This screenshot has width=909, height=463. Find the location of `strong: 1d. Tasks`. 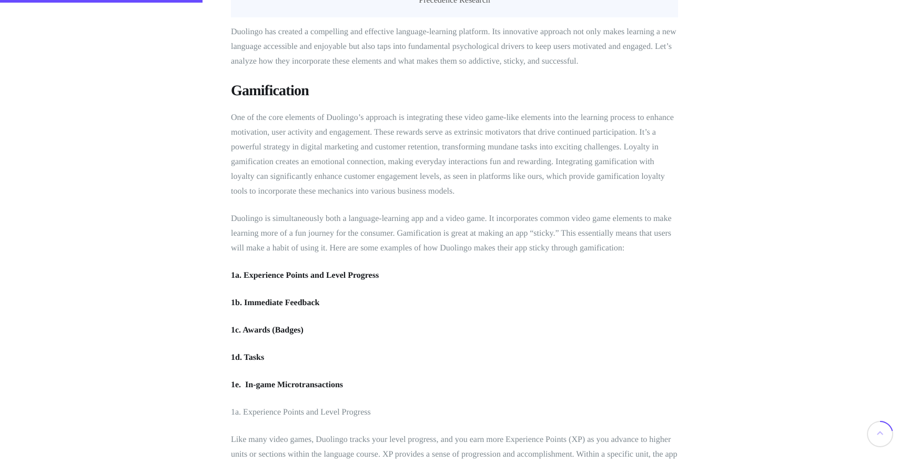

strong: 1d. Tasks is located at coordinates (247, 357).